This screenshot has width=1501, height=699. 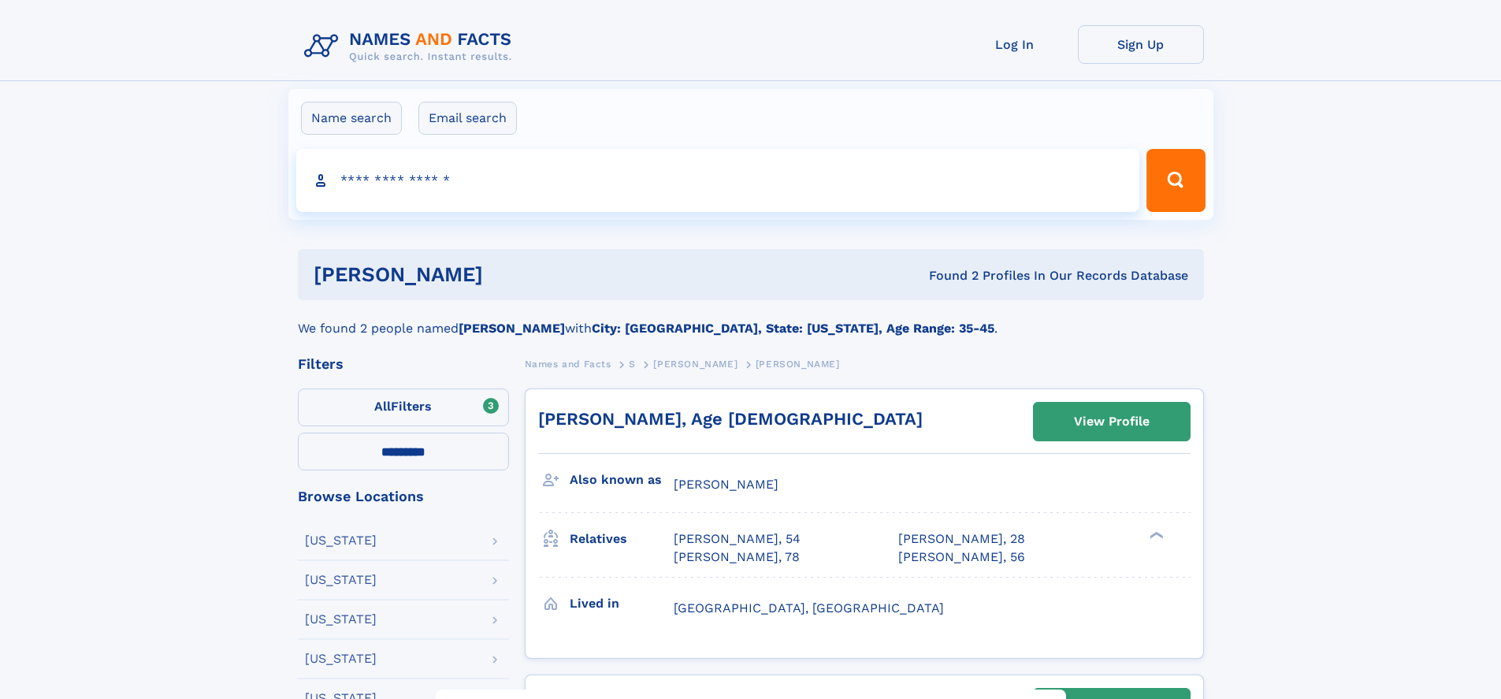 I want to click on a: Sign Up, so click(x=1141, y=44).